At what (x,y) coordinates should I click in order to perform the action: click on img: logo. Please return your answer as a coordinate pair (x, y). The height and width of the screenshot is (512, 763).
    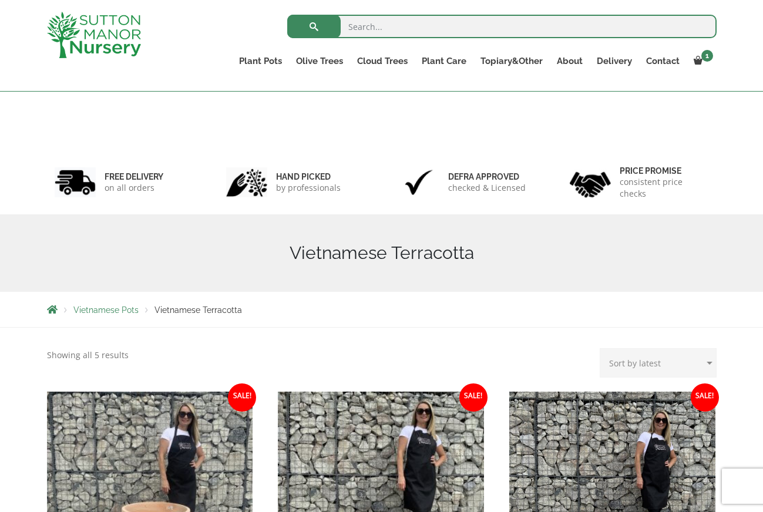
    Looking at the image, I should click on (94, 35).